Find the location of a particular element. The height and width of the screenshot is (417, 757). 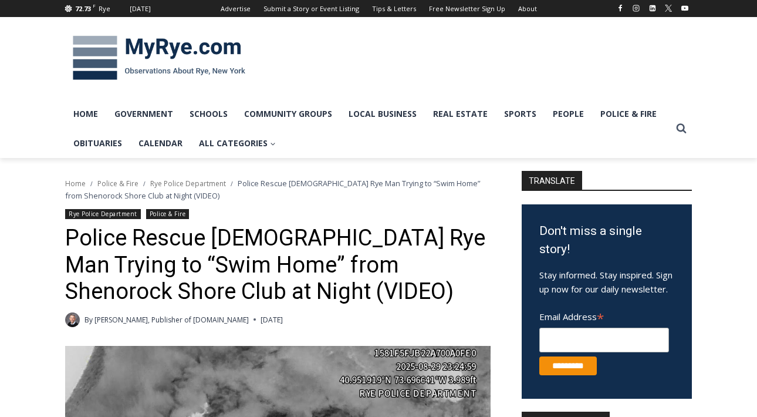

nav: Breadcrumbs is located at coordinates (278, 189).